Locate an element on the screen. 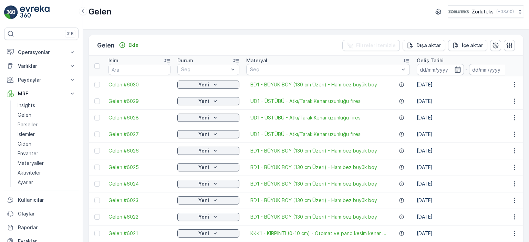 This screenshot has width=529, height=242. p: Filtreleri temizle is located at coordinates (375, 45).